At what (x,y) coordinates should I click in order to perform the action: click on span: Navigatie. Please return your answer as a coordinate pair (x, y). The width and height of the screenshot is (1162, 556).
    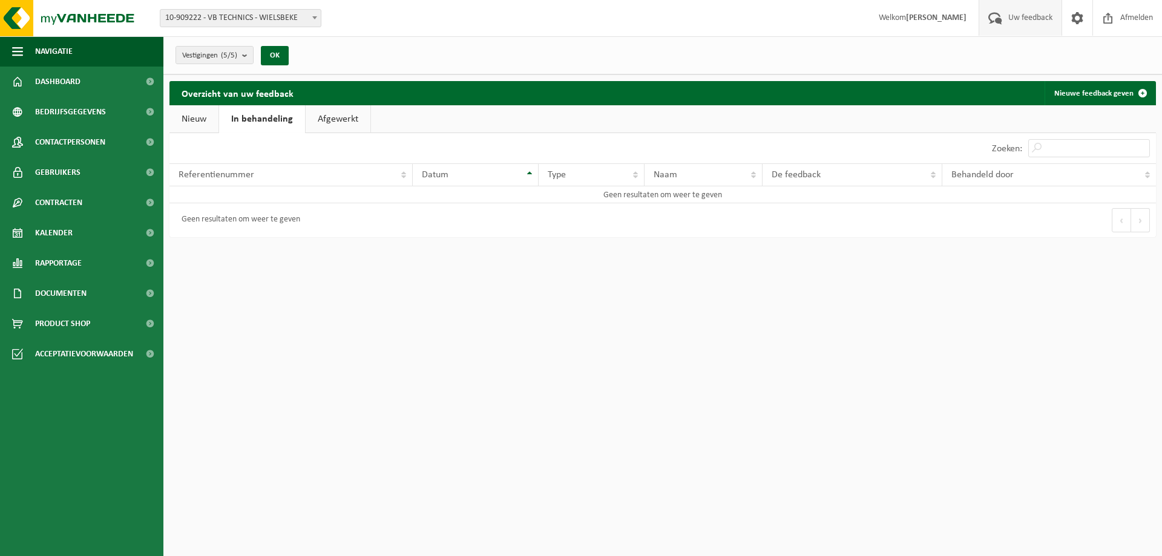
    Looking at the image, I should click on (54, 51).